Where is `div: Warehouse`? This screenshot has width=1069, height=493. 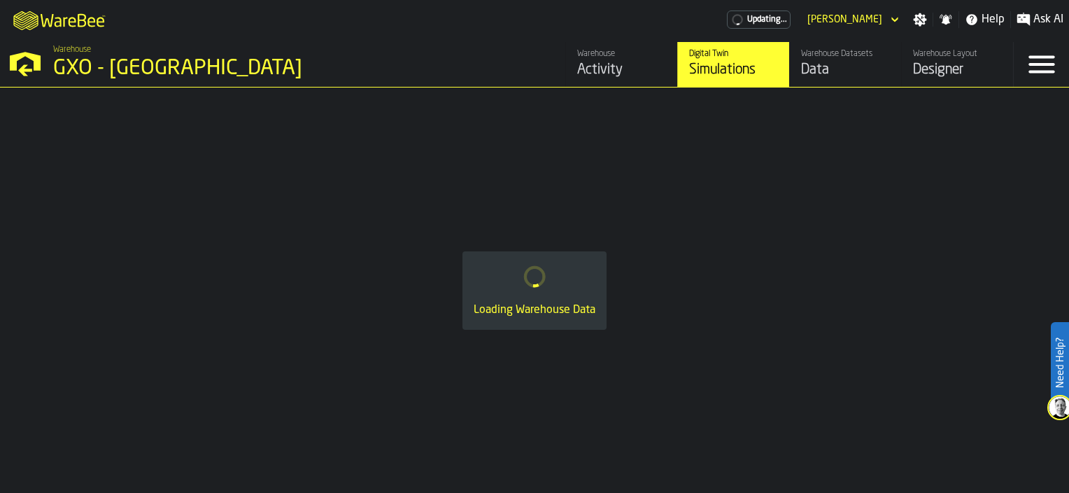 div: Warehouse is located at coordinates (622, 54).